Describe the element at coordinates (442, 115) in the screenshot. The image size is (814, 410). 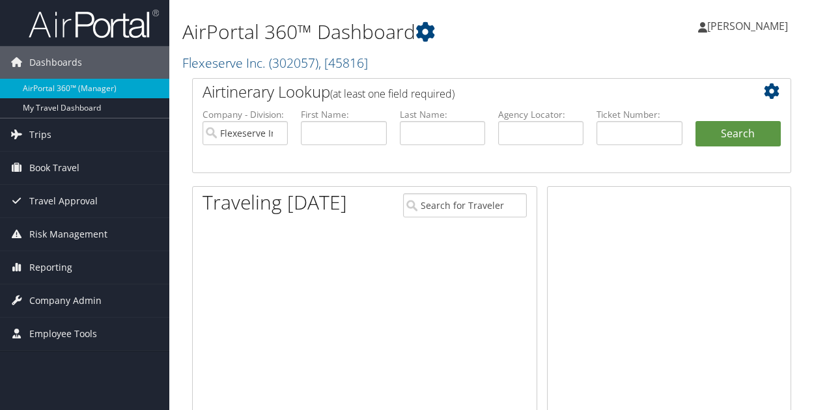
I see `label: Last Name:` at that location.